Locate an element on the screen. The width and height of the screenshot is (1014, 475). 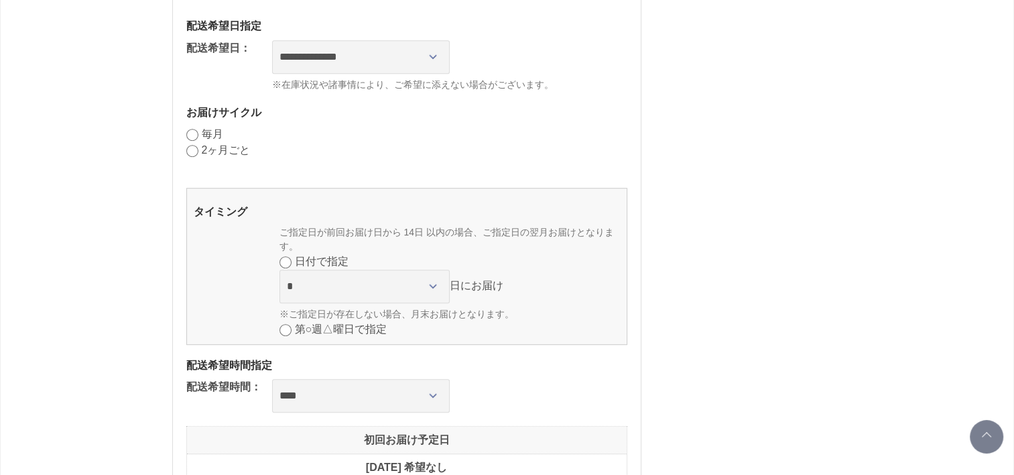
label: 2ヶ月ごと is located at coordinates (226, 149).